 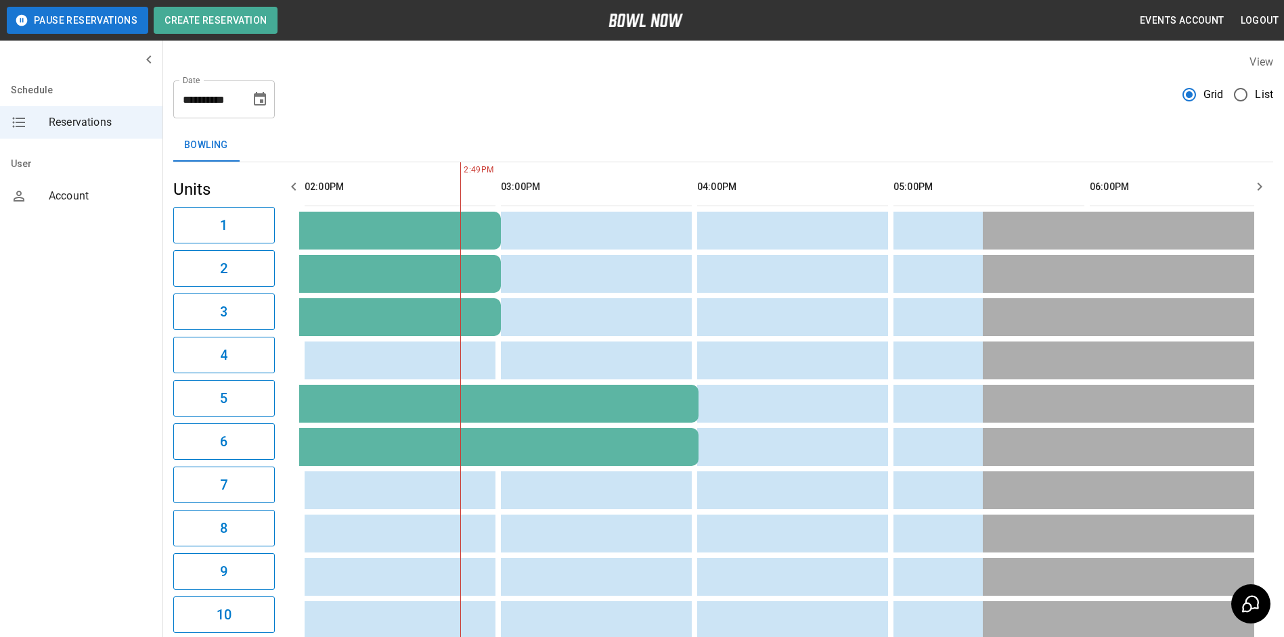 I want to click on button: 7, so click(x=224, y=485).